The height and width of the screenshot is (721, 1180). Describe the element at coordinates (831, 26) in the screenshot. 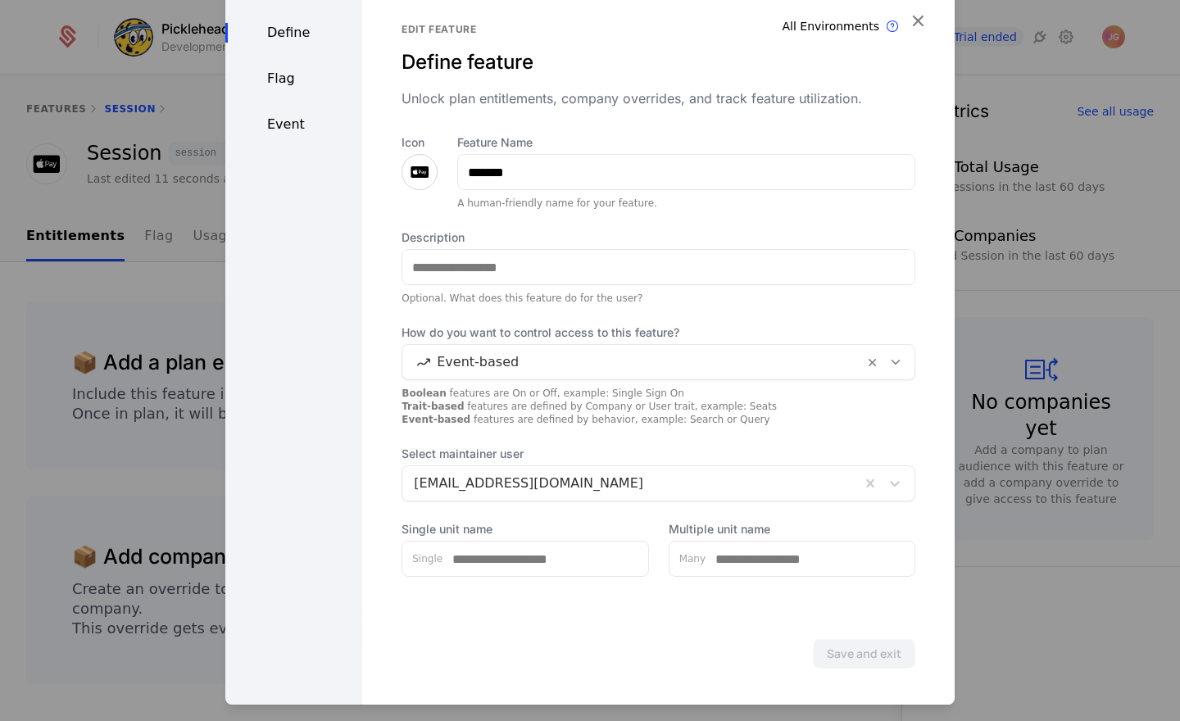

I see `div: All Environments` at that location.